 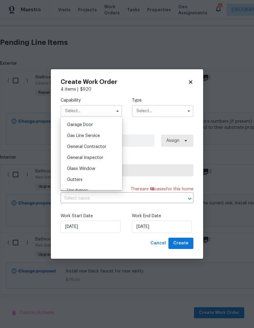 I want to click on span: Glass Window, so click(x=81, y=168).